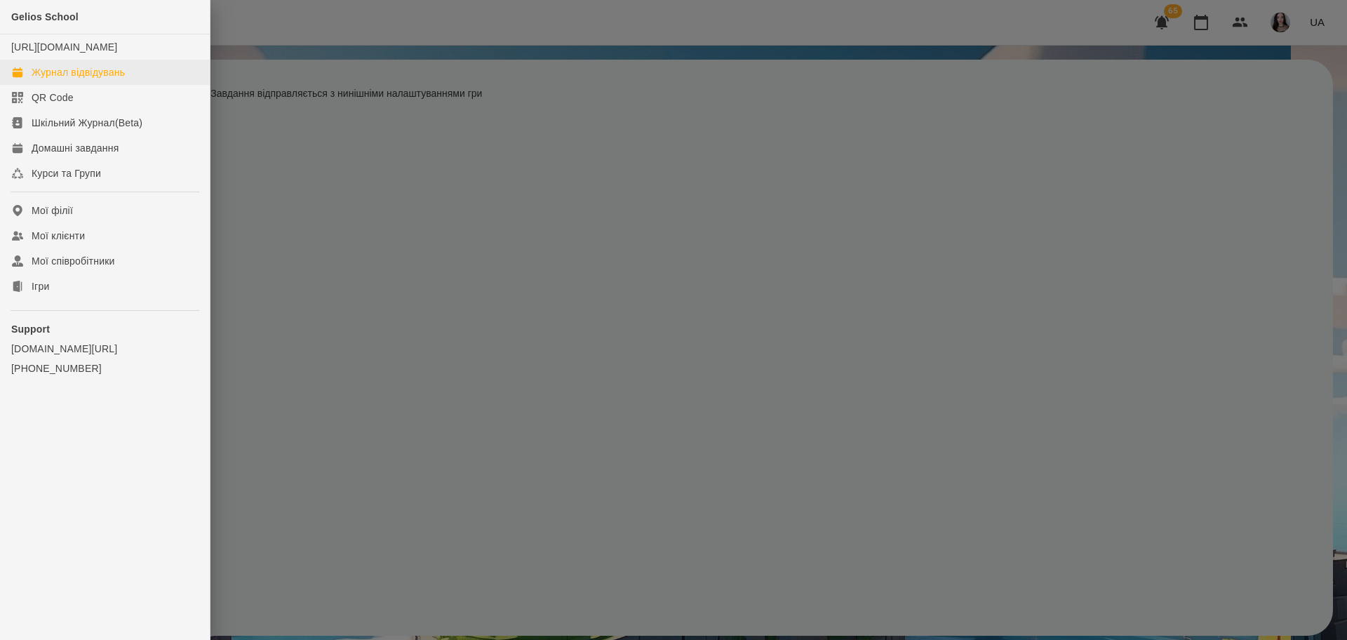  I want to click on div: Курси та Групи, so click(66, 173).